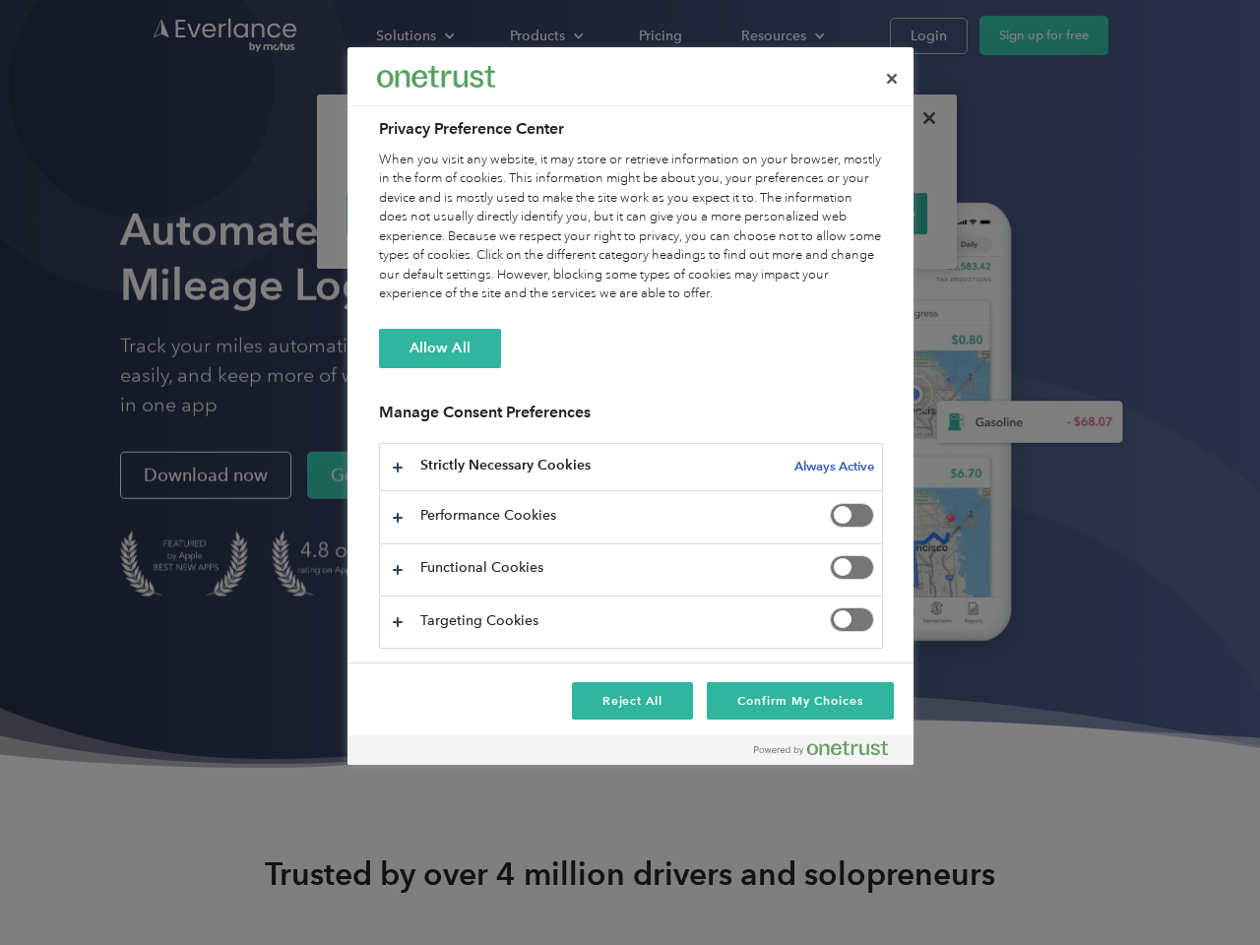 The width and height of the screenshot is (1260, 945). I want to click on button: Confirm My Choices, so click(800, 701).